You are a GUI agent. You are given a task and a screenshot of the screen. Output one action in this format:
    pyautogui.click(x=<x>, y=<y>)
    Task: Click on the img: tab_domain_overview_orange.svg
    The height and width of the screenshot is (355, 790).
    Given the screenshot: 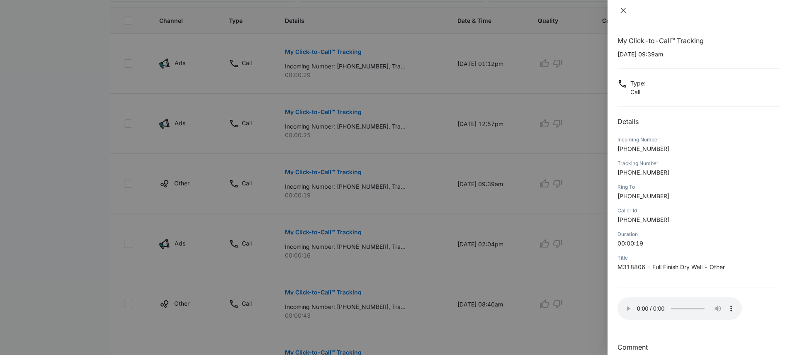 What is the action you would take?
    pyautogui.click(x=26, y=51)
    